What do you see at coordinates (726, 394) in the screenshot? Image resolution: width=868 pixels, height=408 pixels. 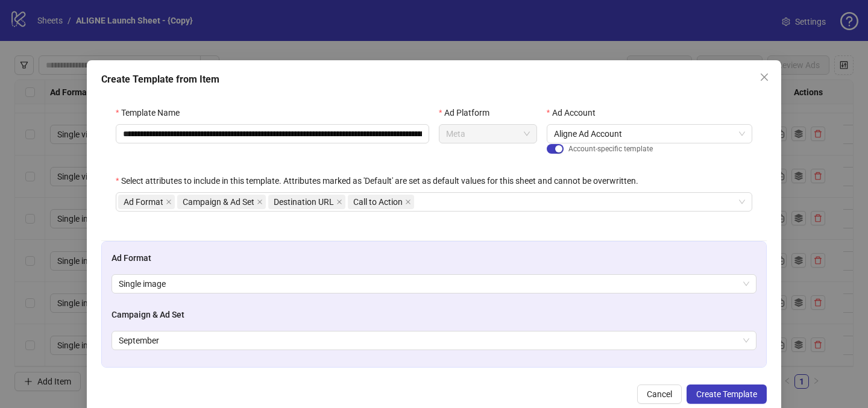 I see `span: Create Template` at bounding box center [726, 394].